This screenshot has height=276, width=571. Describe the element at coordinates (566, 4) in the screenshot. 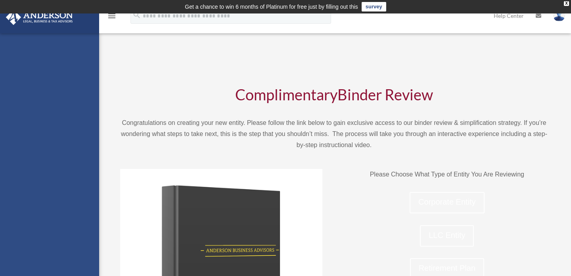

I see `div: close` at that location.